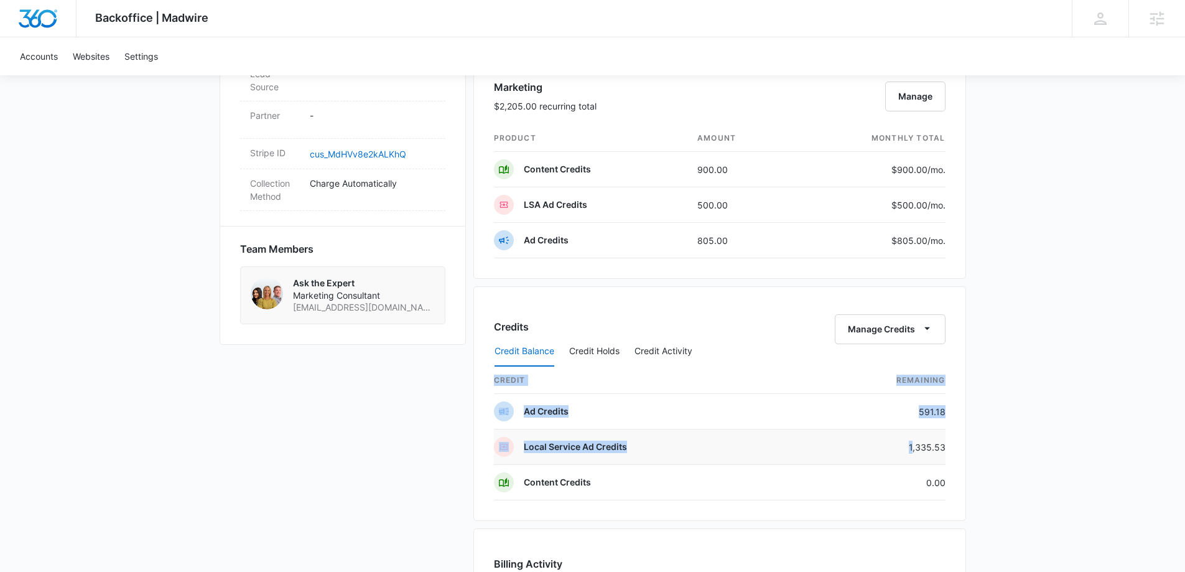 The height and width of the screenshot is (572, 1185). I want to click on td: 500.00, so click(740, 205).